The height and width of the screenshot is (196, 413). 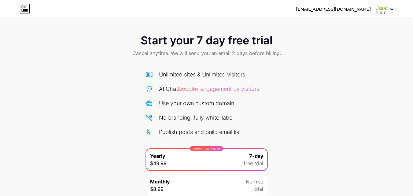 I want to click on span: trial, so click(x=258, y=189).